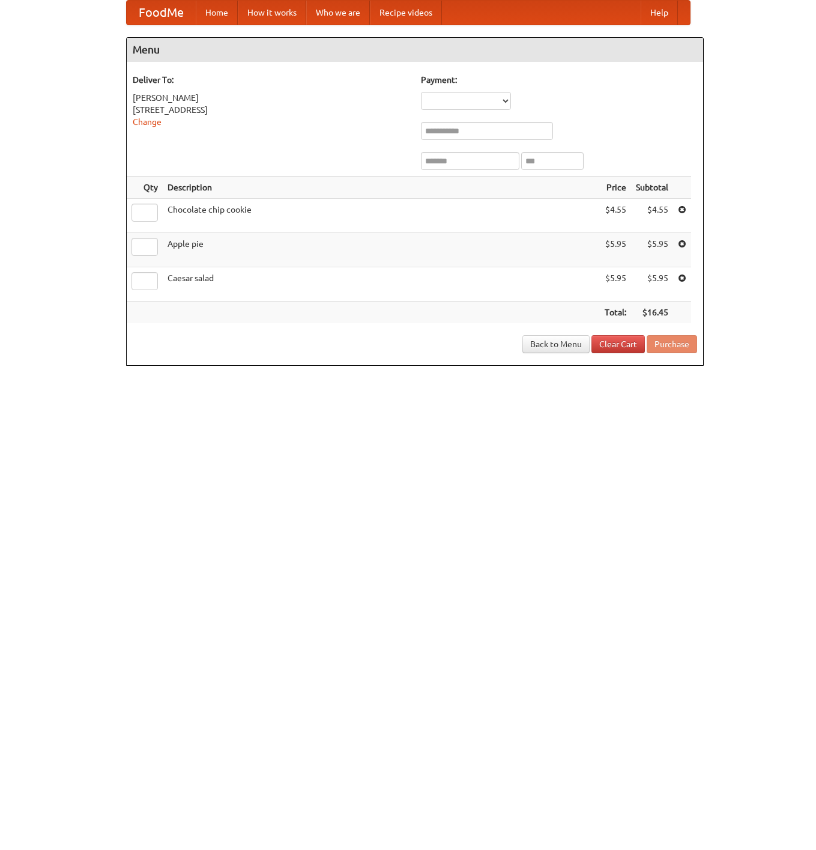 Image resolution: width=816 pixels, height=850 pixels. I want to click on td: Apple pie, so click(382, 250).